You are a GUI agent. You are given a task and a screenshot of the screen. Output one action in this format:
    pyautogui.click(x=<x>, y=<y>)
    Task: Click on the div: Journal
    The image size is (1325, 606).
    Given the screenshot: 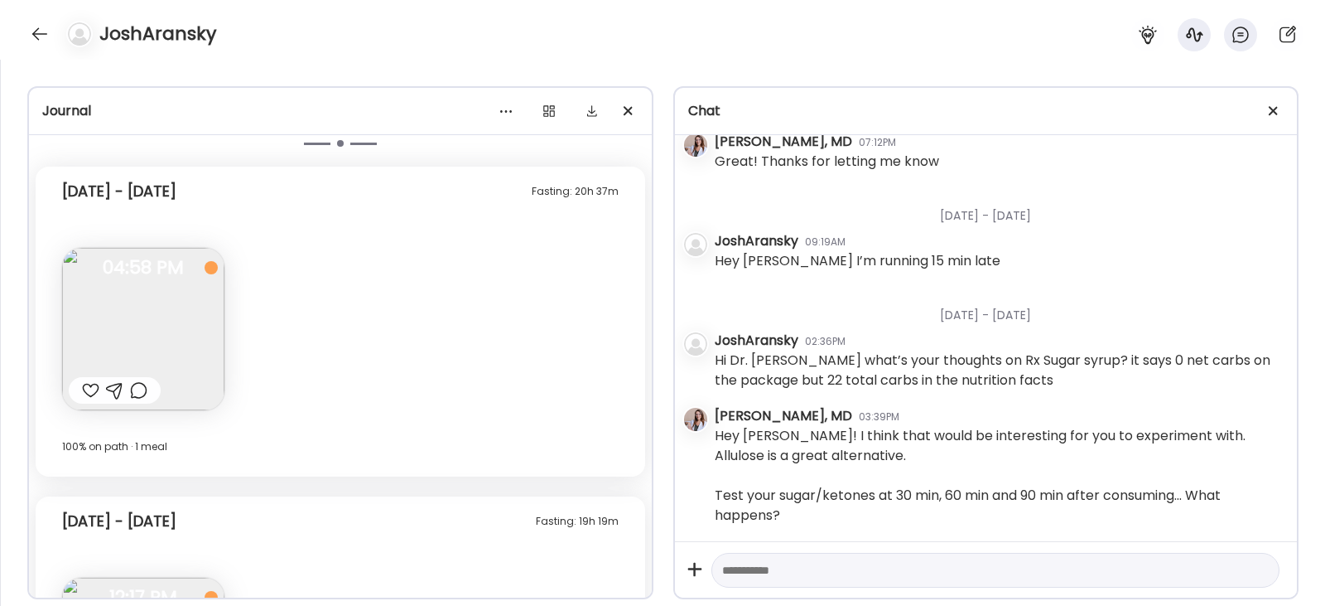 What is the action you would take?
    pyautogui.click(x=340, y=111)
    